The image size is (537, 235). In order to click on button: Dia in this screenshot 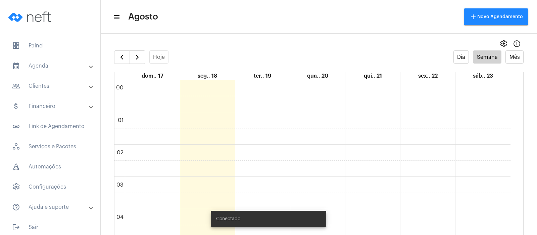, I will do `click(461, 57)`.